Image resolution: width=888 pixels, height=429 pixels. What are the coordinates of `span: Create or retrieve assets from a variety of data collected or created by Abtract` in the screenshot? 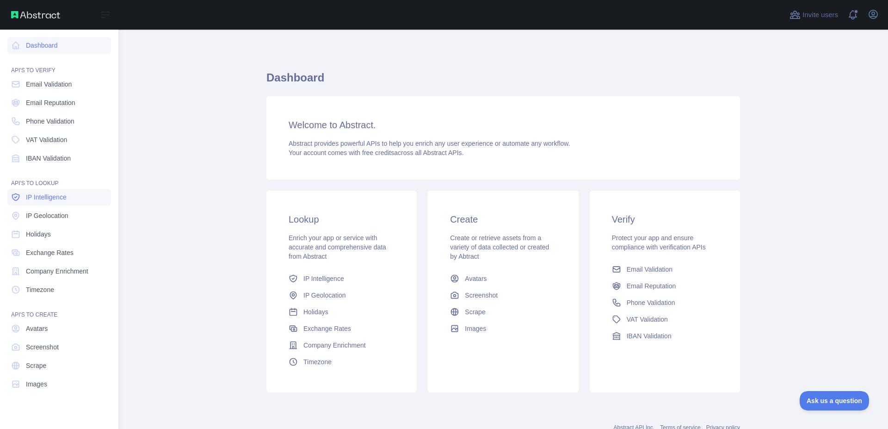 It's located at (500, 247).